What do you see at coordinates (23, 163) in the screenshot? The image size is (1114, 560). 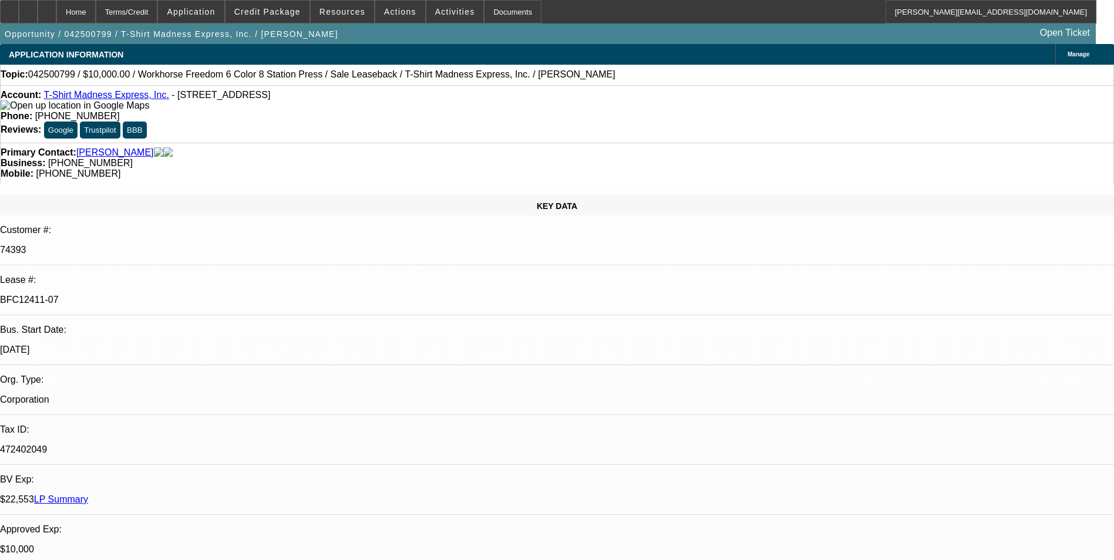 I see `strong: Business:` at bounding box center [23, 163].